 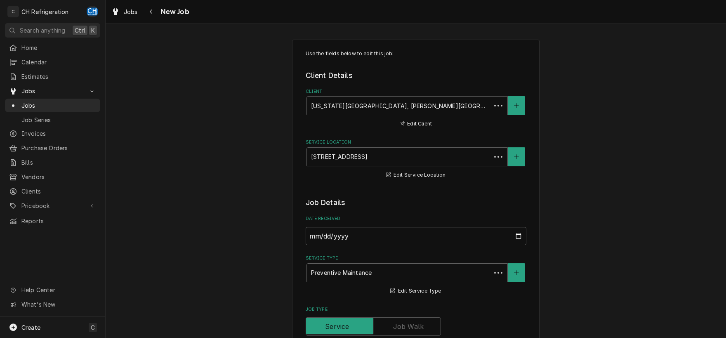 I want to click on button: Edit Client, so click(x=416, y=124).